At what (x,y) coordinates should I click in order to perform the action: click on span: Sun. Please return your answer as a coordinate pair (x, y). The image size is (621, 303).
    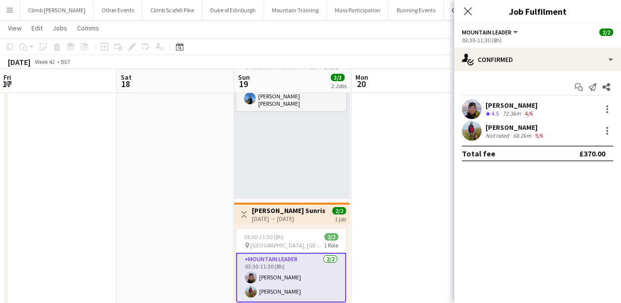
    Looking at the image, I should click on (244, 77).